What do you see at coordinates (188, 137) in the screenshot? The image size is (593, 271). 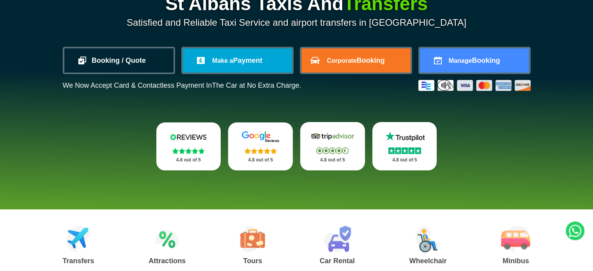 I see `img: Reviews.io` at bounding box center [188, 137].